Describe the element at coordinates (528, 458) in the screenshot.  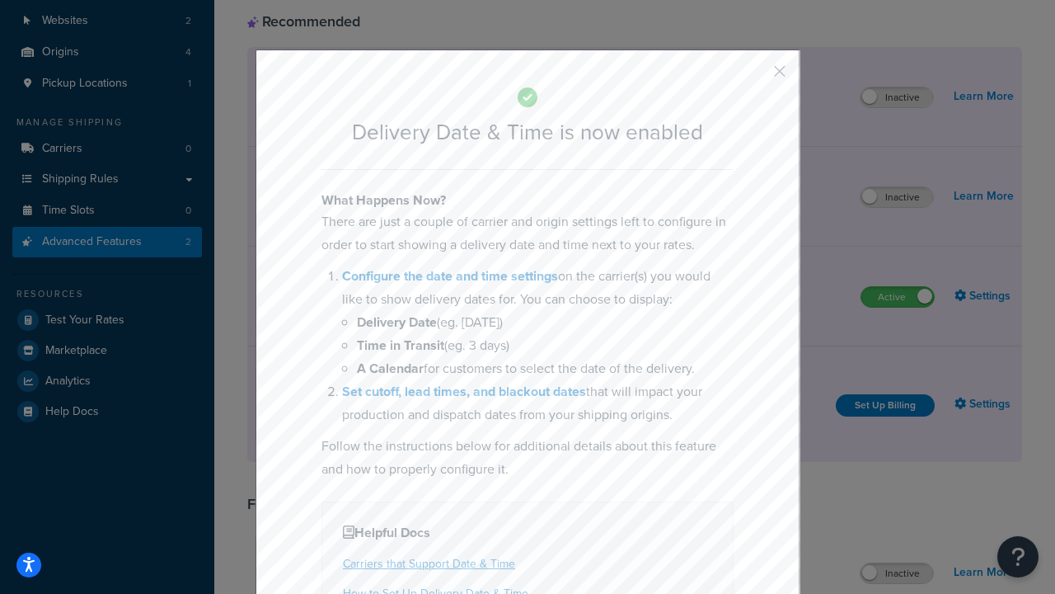
I see `p: Follow the instructions below for additional details about this feature and how to properly confi...` at that location.